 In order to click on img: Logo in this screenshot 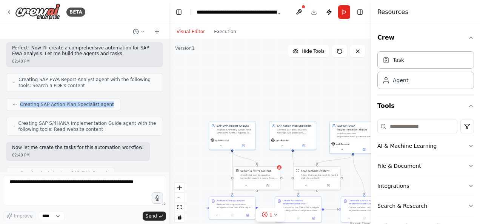, I will do `click(38, 12)`.